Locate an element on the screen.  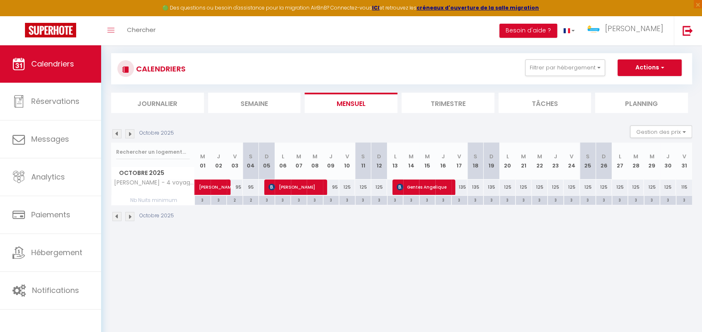
th: 21 is located at coordinates (523, 161).